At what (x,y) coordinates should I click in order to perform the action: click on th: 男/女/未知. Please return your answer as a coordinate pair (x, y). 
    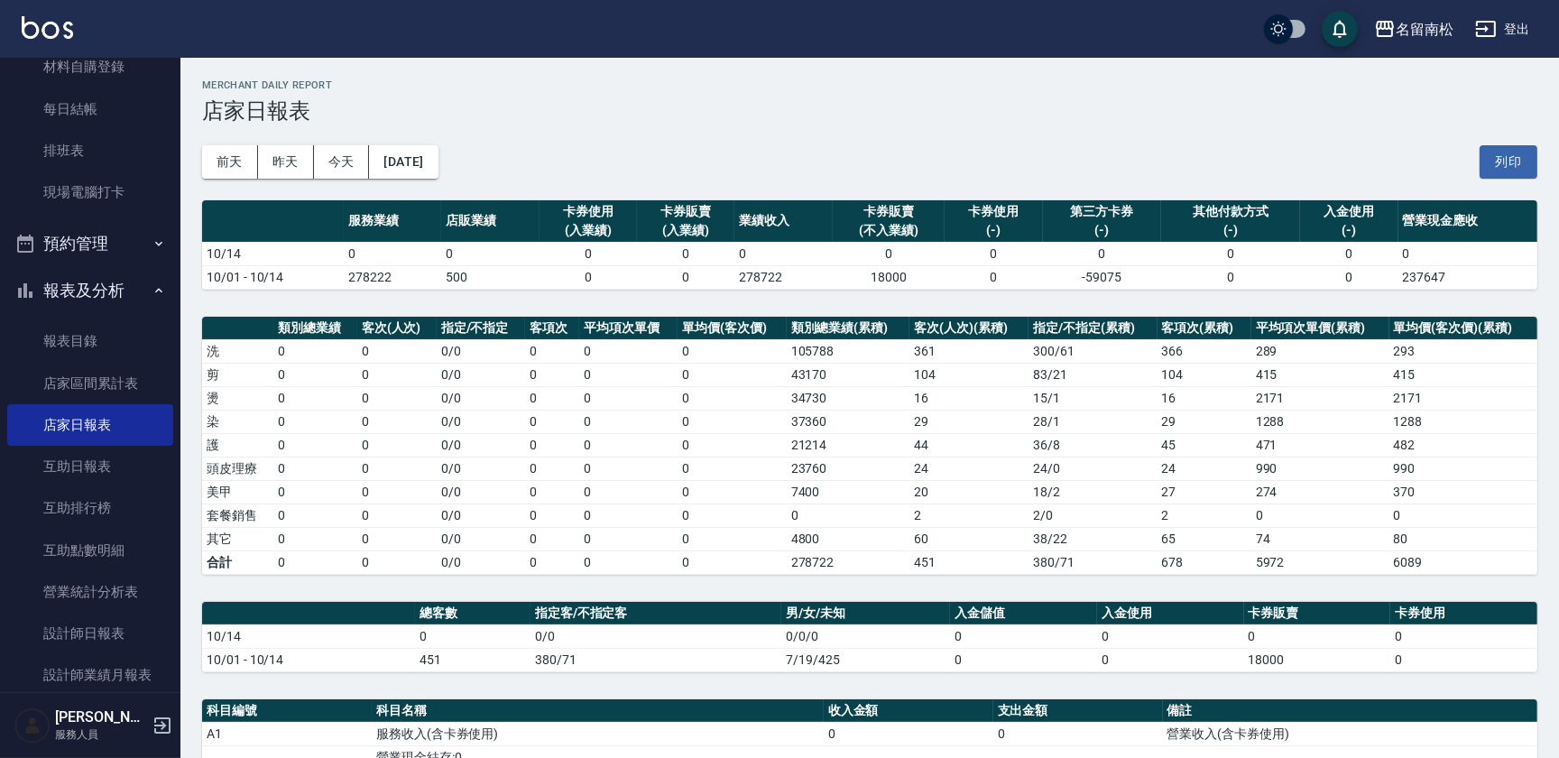
    Looking at the image, I should click on (865, 613).